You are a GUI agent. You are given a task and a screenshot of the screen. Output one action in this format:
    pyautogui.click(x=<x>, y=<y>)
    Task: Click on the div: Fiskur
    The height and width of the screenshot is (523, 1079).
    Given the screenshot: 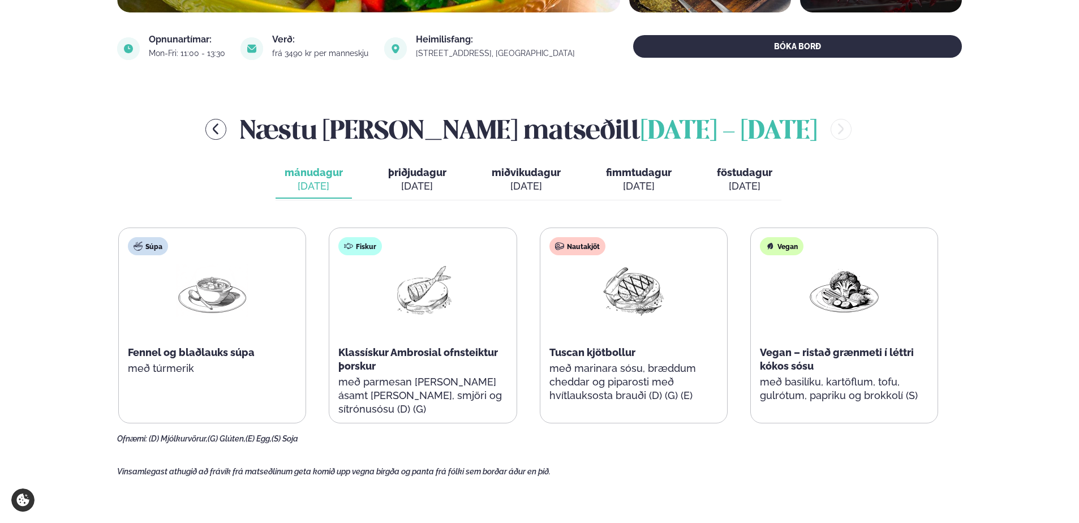 What is the action you would take?
    pyautogui.click(x=360, y=246)
    